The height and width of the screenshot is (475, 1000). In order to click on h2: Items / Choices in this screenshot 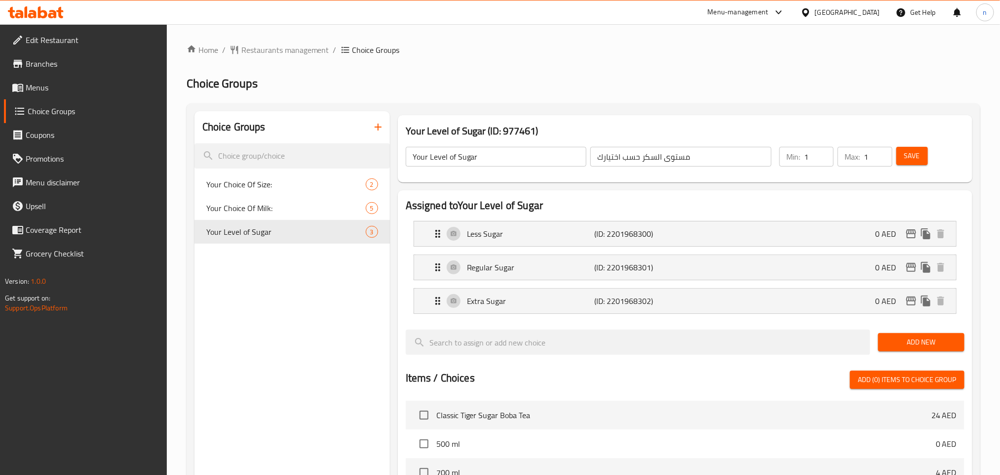, I will do `click(440, 378)`.